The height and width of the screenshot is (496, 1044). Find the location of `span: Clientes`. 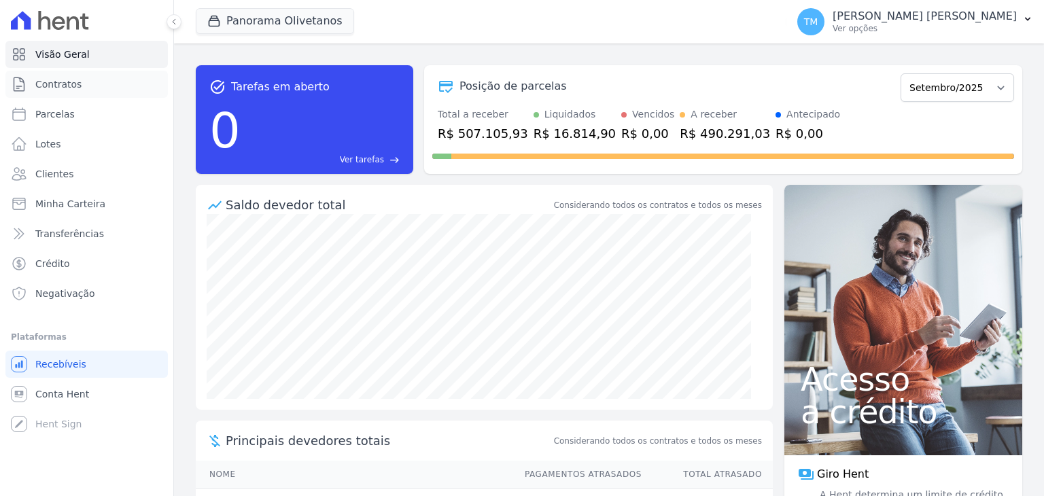

span: Clientes is located at coordinates (54, 174).